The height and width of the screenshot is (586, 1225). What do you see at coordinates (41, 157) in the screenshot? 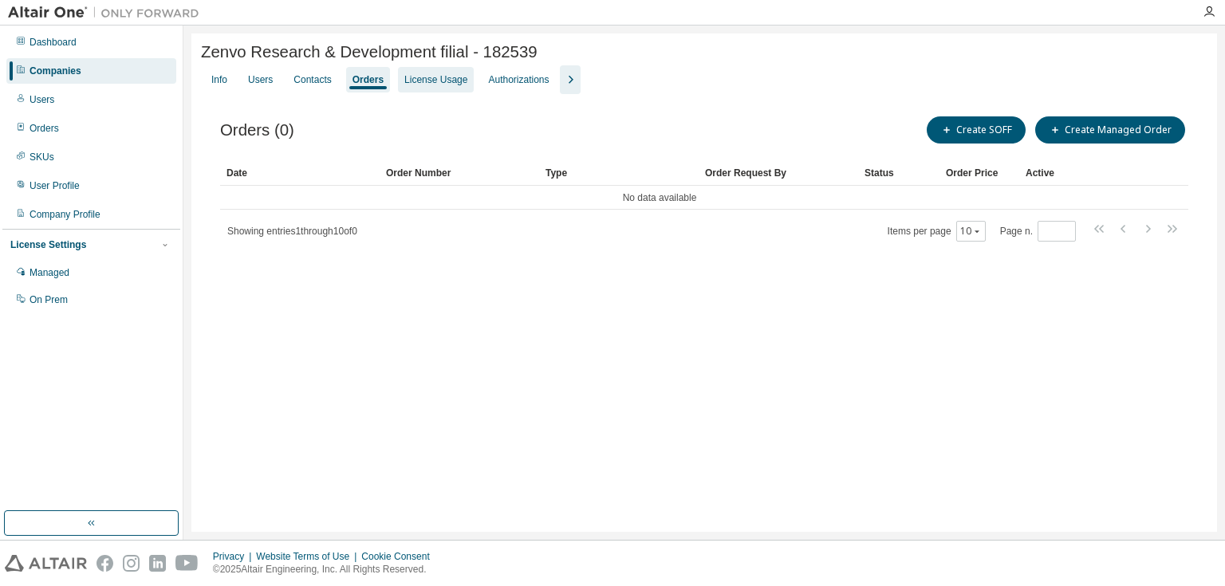
I see `div: SKUs` at bounding box center [41, 157].